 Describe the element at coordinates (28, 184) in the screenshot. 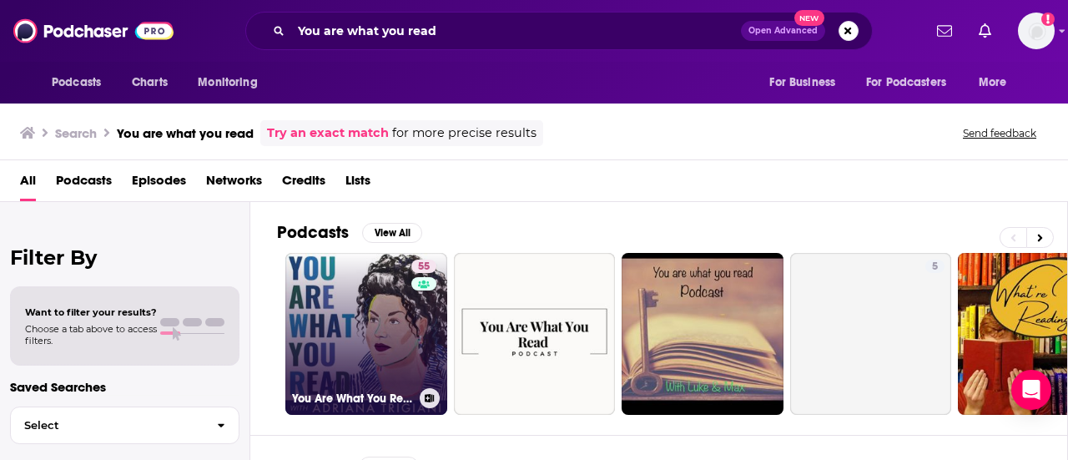

I see `span: All` at that location.